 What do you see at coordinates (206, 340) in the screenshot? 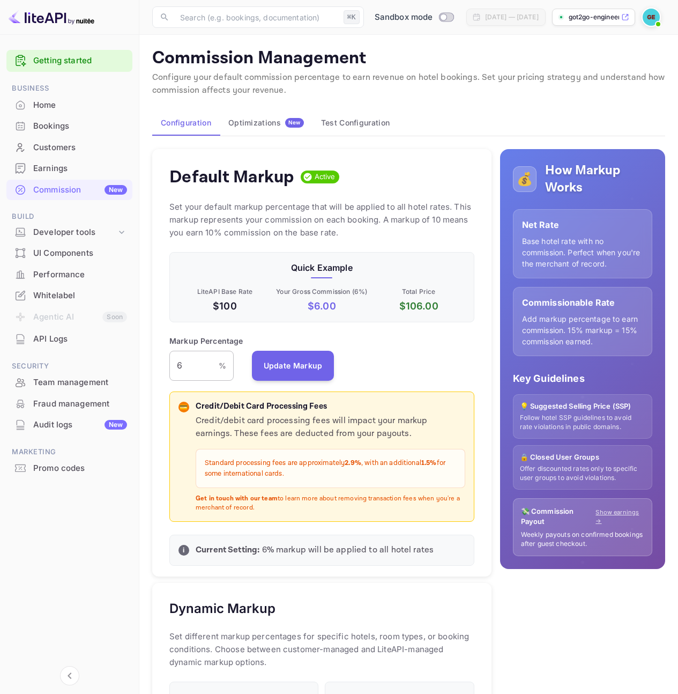
I see `p: Markup Percentage` at bounding box center [206, 340].